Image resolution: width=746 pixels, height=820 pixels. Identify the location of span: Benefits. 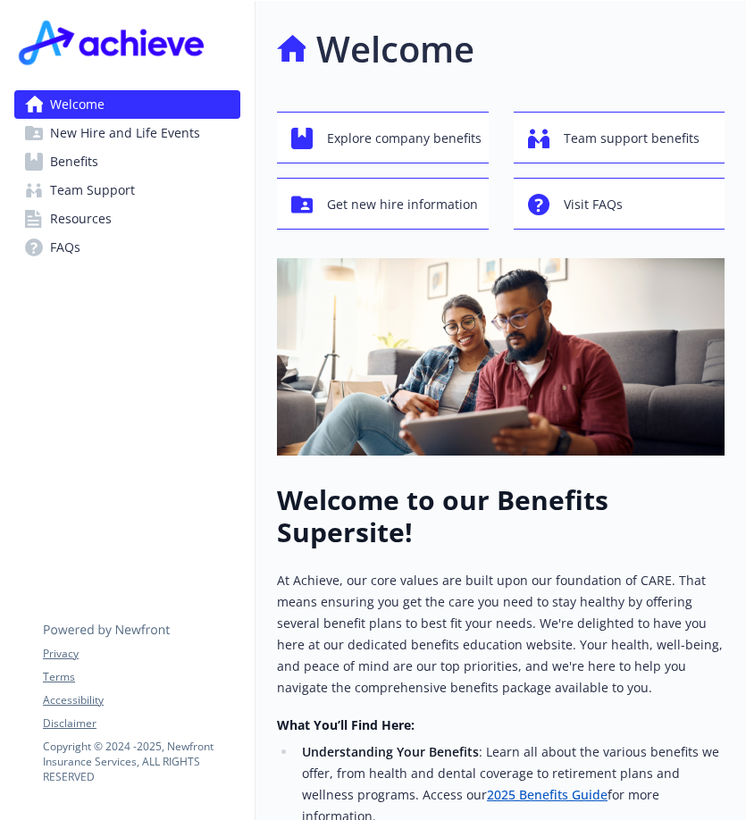
(74, 162).